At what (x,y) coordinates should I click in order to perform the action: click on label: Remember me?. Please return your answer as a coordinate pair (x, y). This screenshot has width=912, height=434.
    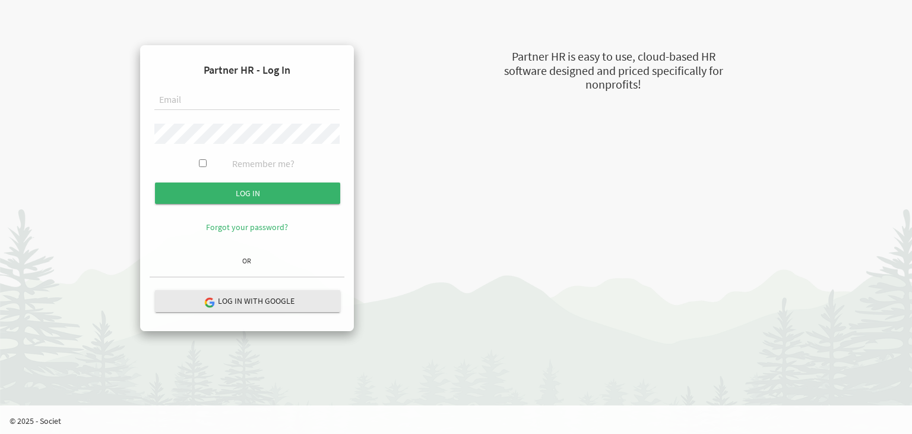
    Looking at the image, I should click on (263, 163).